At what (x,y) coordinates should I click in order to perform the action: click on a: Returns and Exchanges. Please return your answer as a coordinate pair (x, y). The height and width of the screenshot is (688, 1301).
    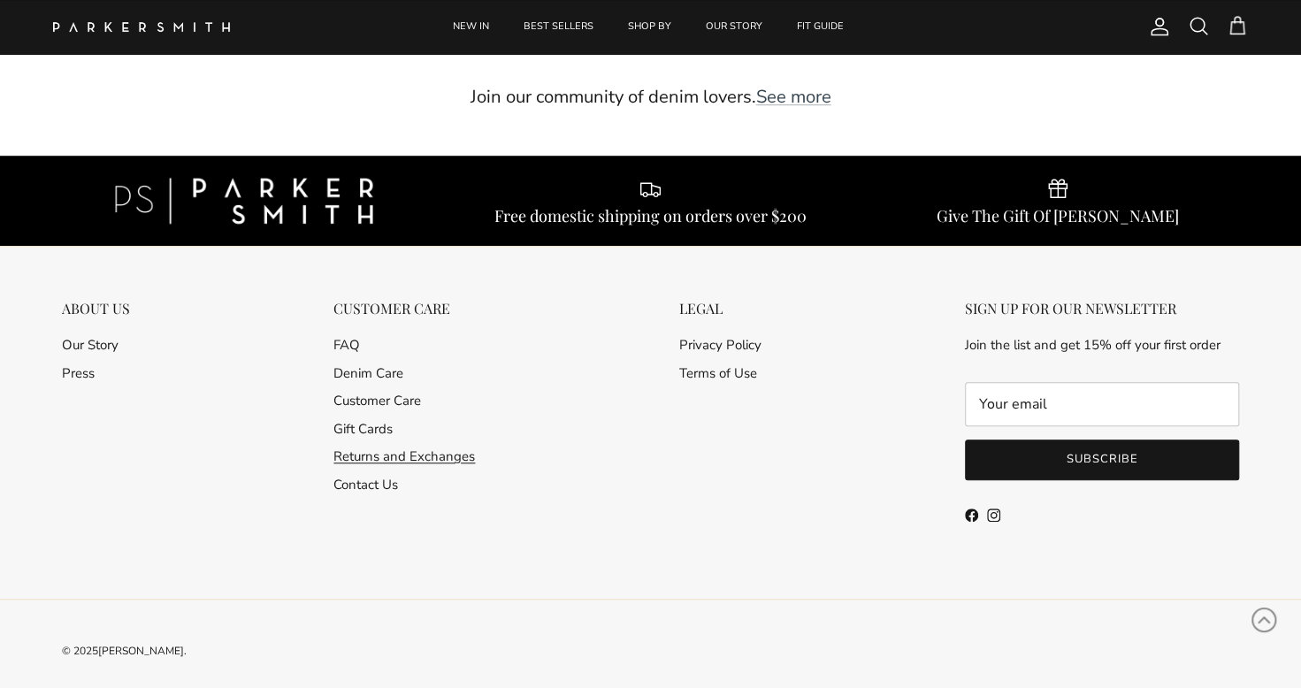
    Looking at the image, I should click on (404, 456).